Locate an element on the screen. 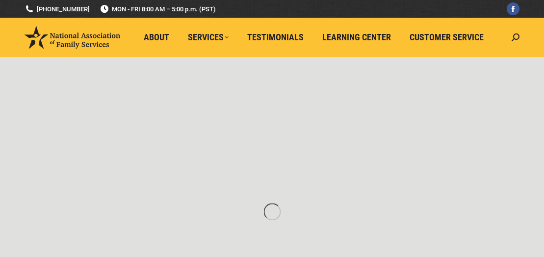  span: Testimonials is located at coordinates (275, 37).